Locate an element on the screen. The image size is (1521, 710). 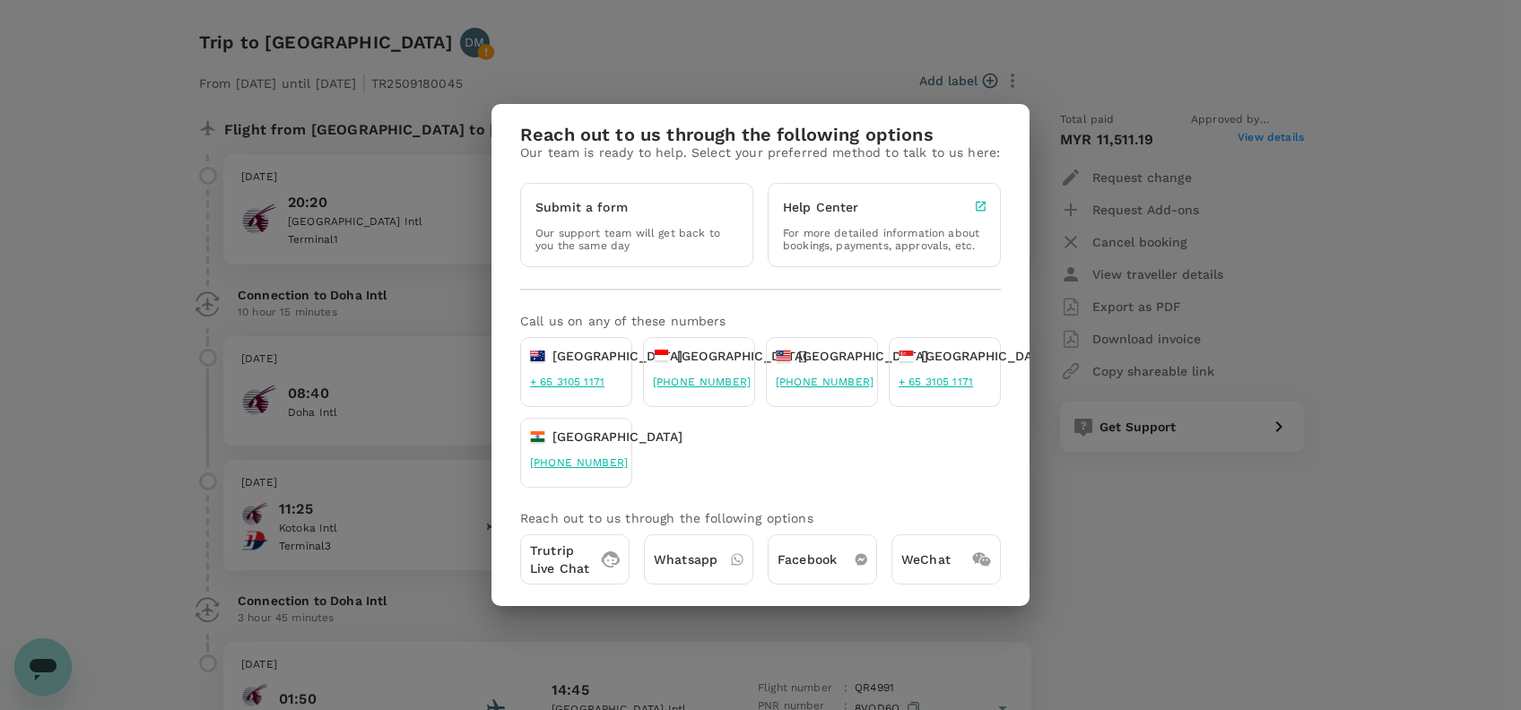
p: Help Center is located at coordinates (821, 207).